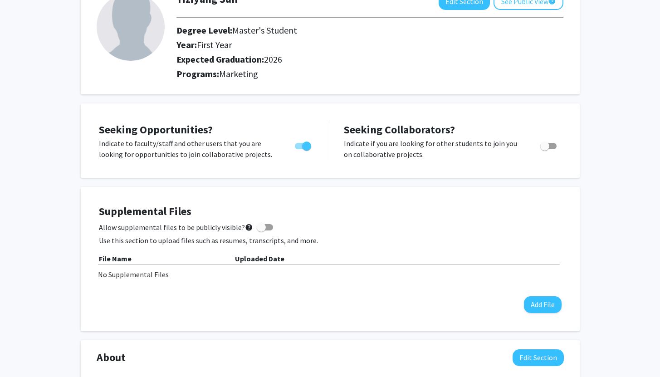 The height and width of the screenshot is (377, 660). I want to click on span: Seeking Opportunities?, so click(156, 129).